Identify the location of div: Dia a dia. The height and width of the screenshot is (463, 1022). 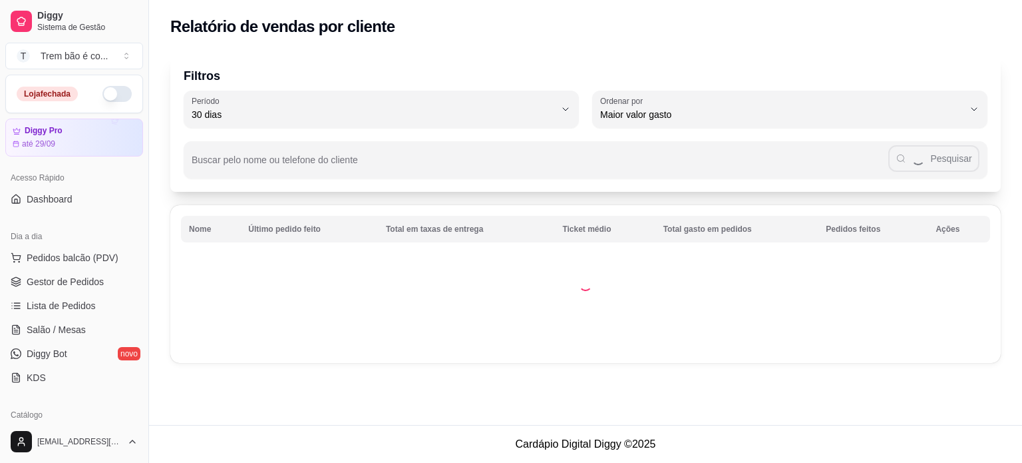
(74, 236).